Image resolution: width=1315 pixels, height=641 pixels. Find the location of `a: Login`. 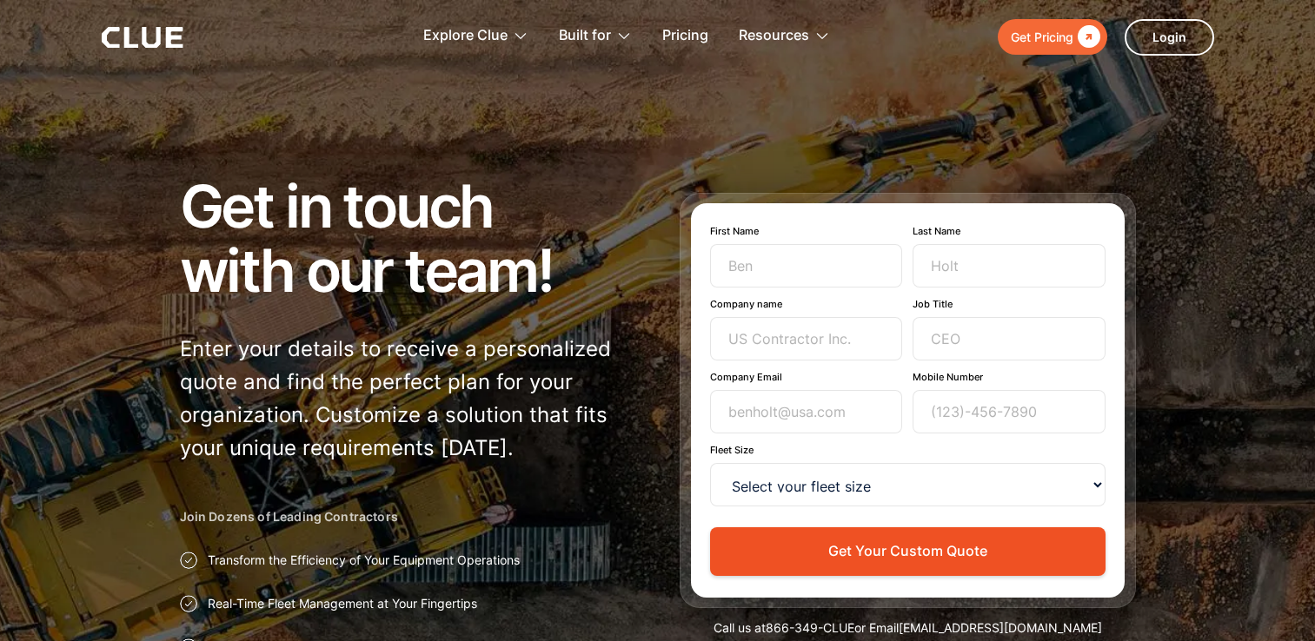

a: Login is located at coordinates (1169, 37).